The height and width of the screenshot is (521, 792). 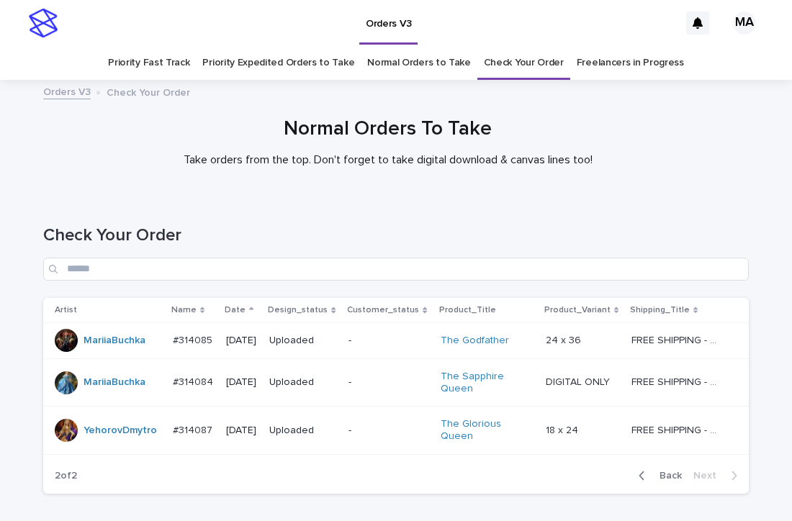 I want to click on p: 24 x 36, so click(x=565, y=339).